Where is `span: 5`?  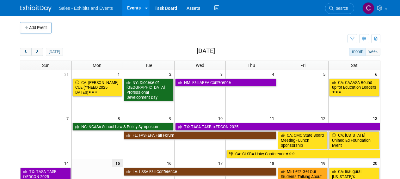 span: 5 is located at coordinates (325, 74).